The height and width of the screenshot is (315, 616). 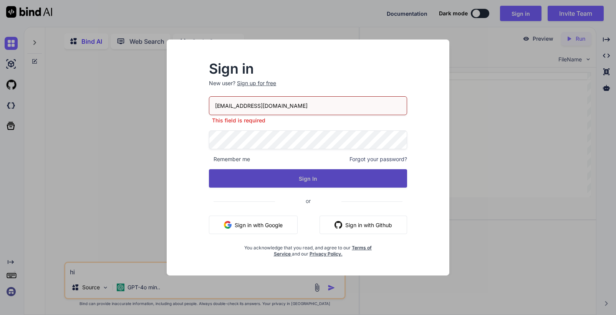 What do you see at coordinates (228, 225) in the screenshot?
I see `img: google` at bounding box center [228, 225].